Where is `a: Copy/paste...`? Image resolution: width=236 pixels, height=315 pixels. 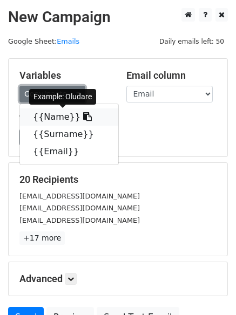 a: Copy/paste... is located at coordinates (52, 94).